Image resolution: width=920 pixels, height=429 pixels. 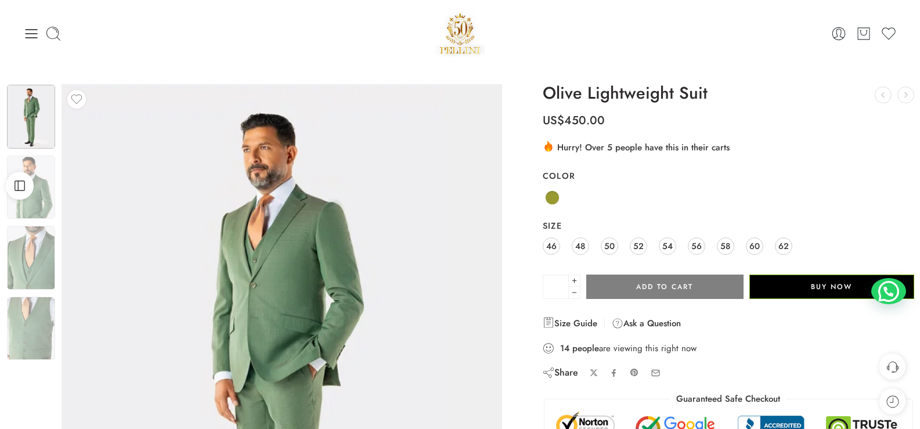 I want to click on bdi: 450.00, so click(x=573, y=120).